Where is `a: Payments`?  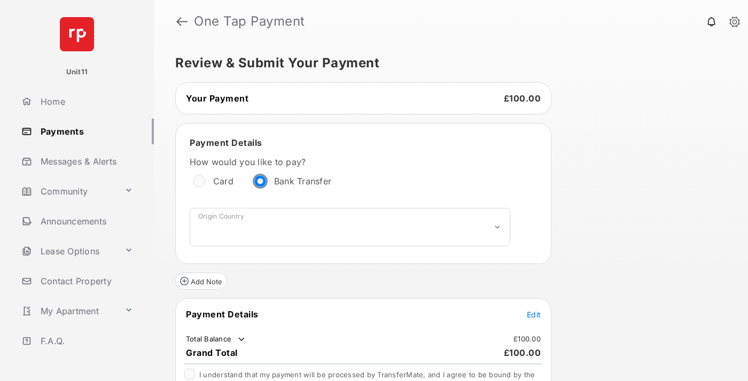 a: Payments is located at coordinates (86, 131).